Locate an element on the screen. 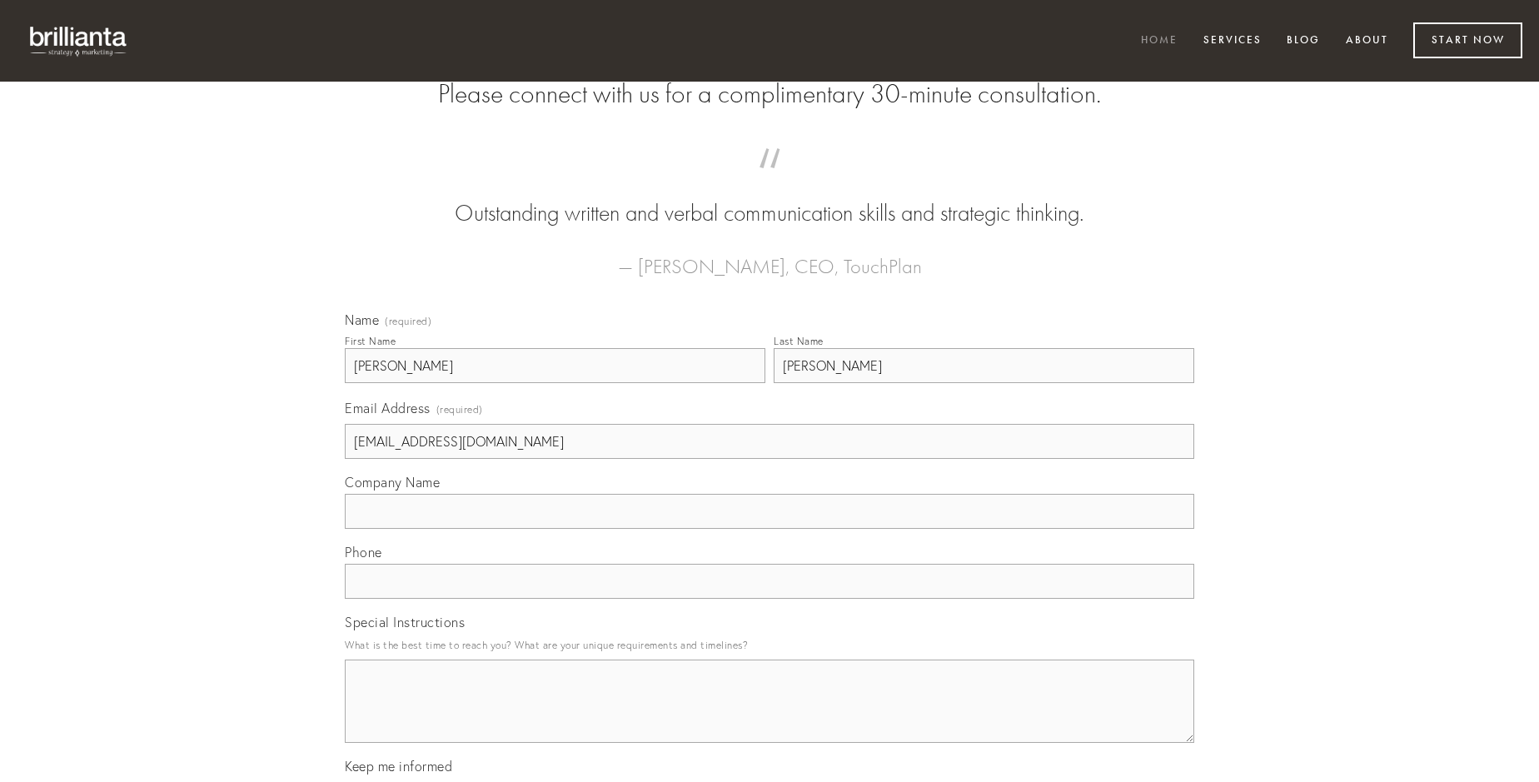 The height and width of the screenshot is (782, 1539). span: Special Instructions is located at coordinates (405, 622).